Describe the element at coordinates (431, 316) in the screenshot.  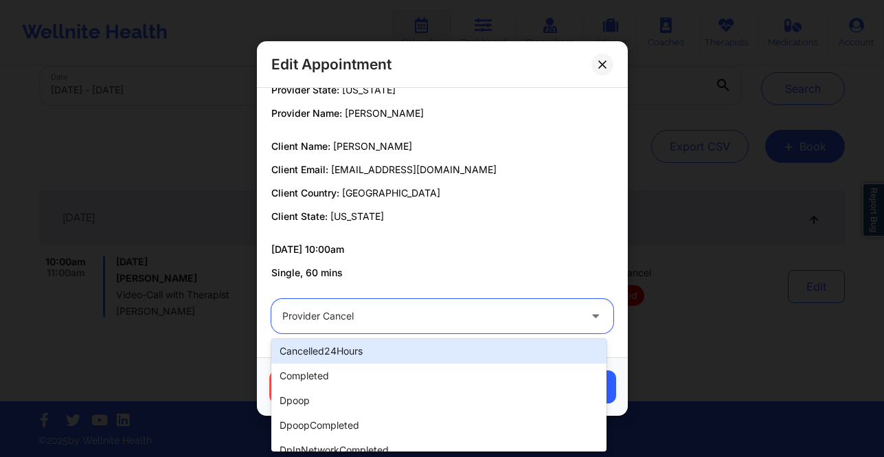
I see `div: Provider cancel` at that location.